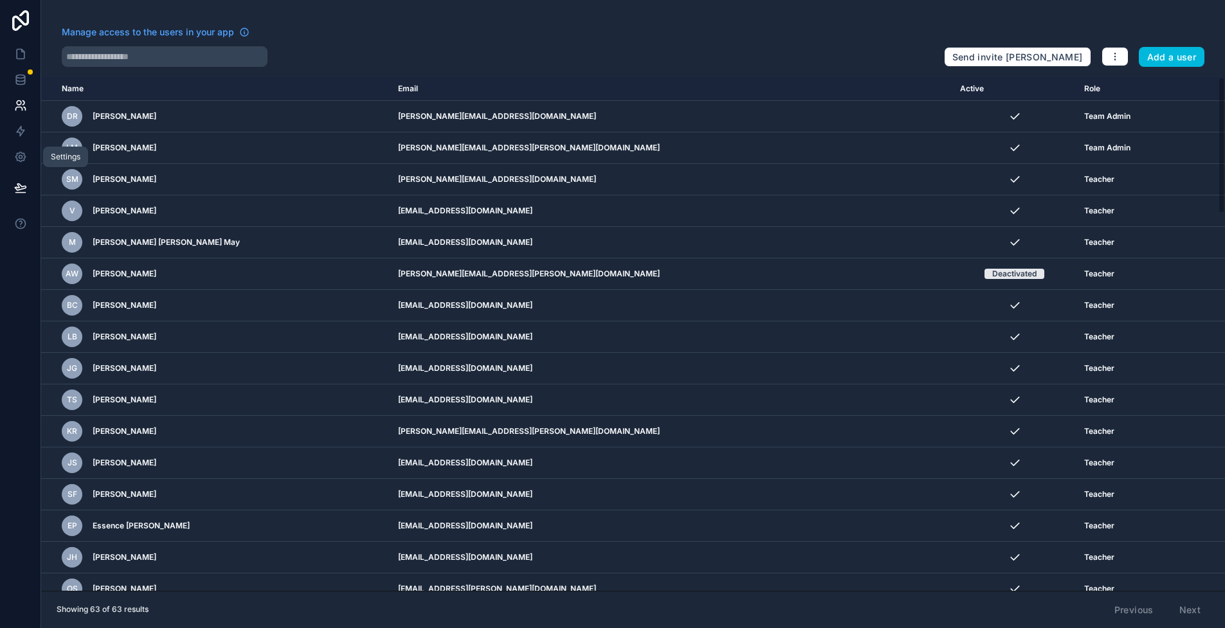  Describe the element at coordinates (72, 589) in the screenshot. I see `span: OS` at that location.